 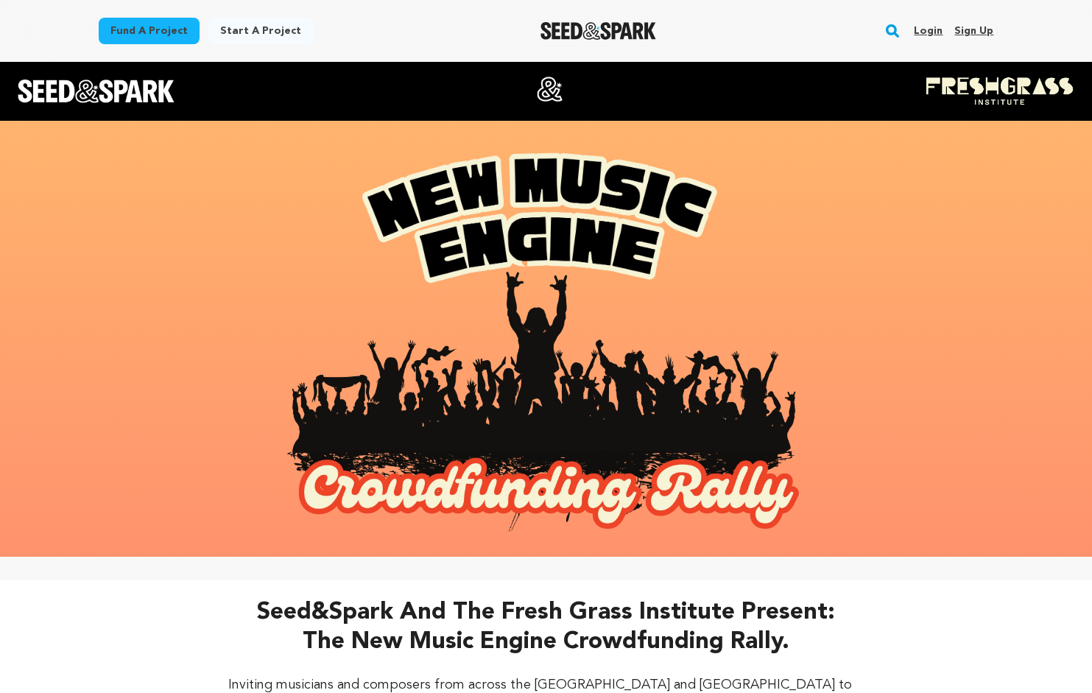 I want to click on a: Fund a project, so click(x=149, y=31).